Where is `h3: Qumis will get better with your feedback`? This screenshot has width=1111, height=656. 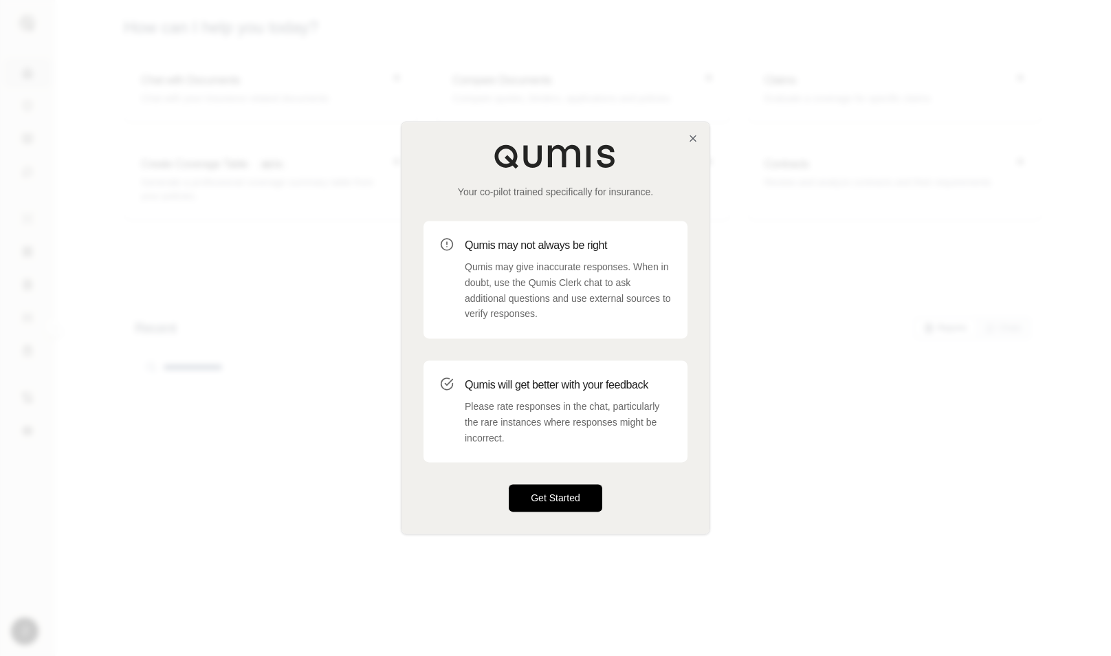 h3: Qumis will get better with your feedback is located at coordinates (568, 385).